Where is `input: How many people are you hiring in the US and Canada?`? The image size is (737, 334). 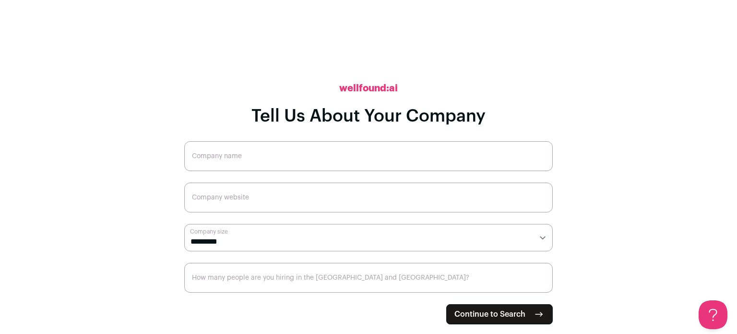
input: How many people are you hiring in the US and Canada? is located at coordinates (369, 277).